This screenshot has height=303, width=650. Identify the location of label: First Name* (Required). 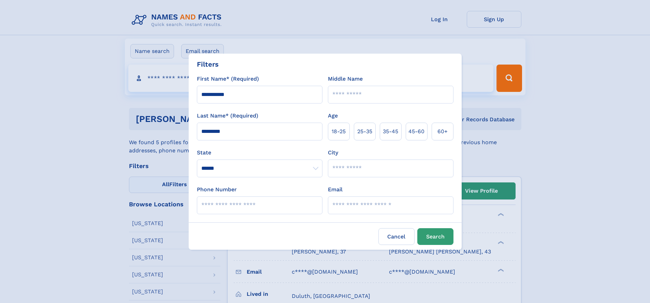
(228, 79).